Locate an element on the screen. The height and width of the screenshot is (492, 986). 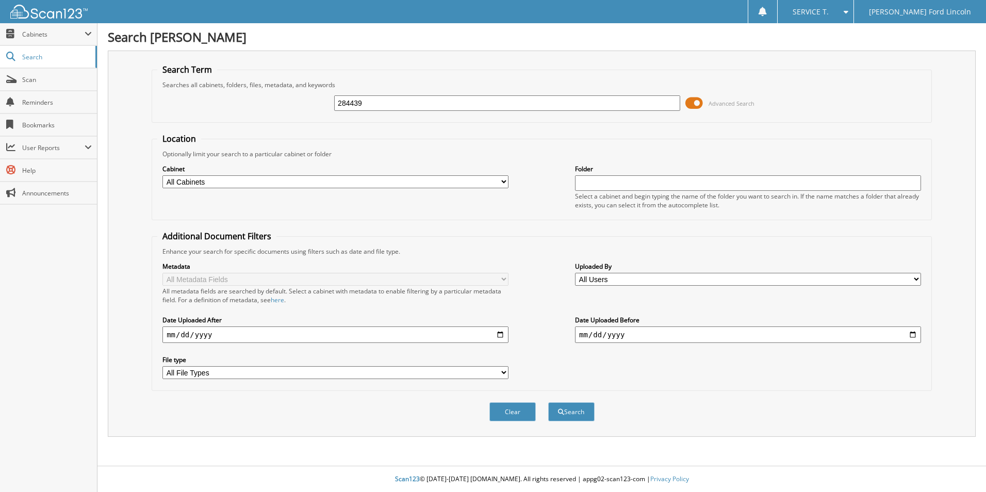
legend: Location is located at coordinates (179, 139).